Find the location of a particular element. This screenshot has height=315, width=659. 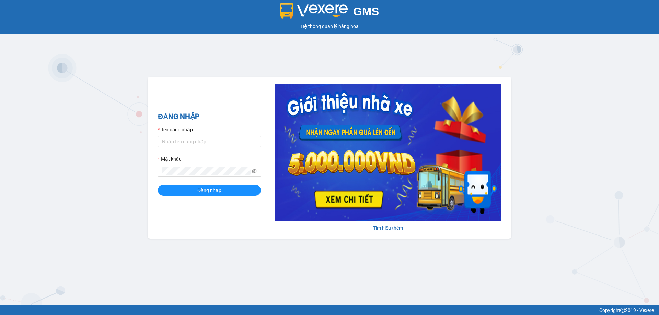

span: Đăng nhập is located at coordinates (209, 190).